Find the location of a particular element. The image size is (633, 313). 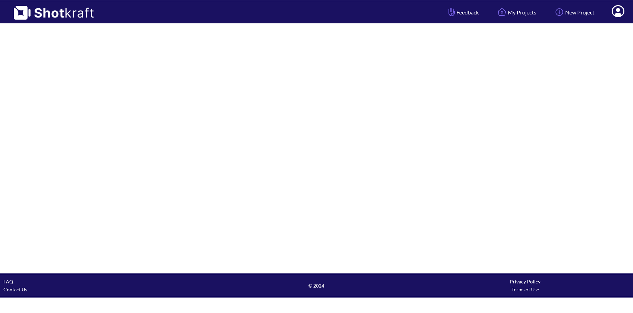

div: Privacy Policy is located at coordinates (525, 282).